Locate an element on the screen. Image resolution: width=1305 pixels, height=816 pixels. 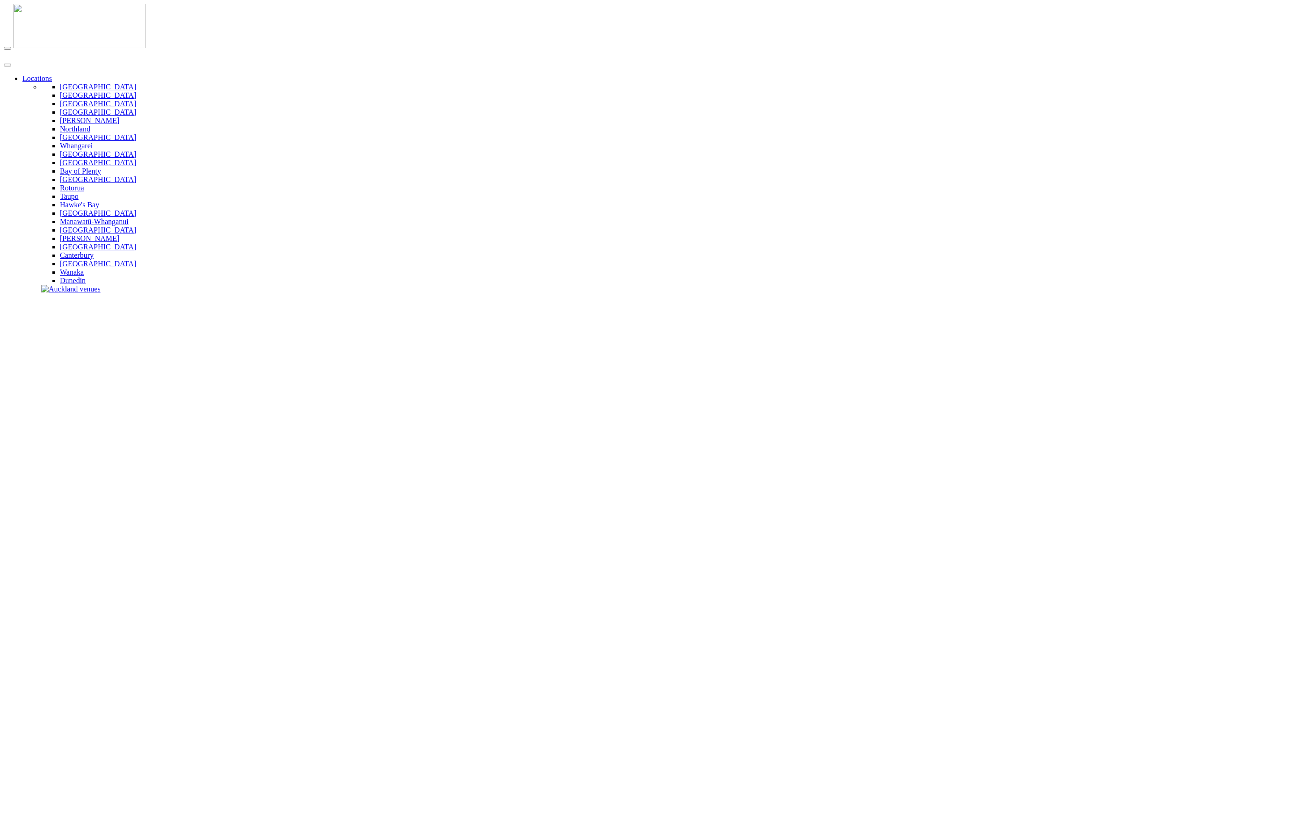
a: Northland is located at coordinates (75, 129).